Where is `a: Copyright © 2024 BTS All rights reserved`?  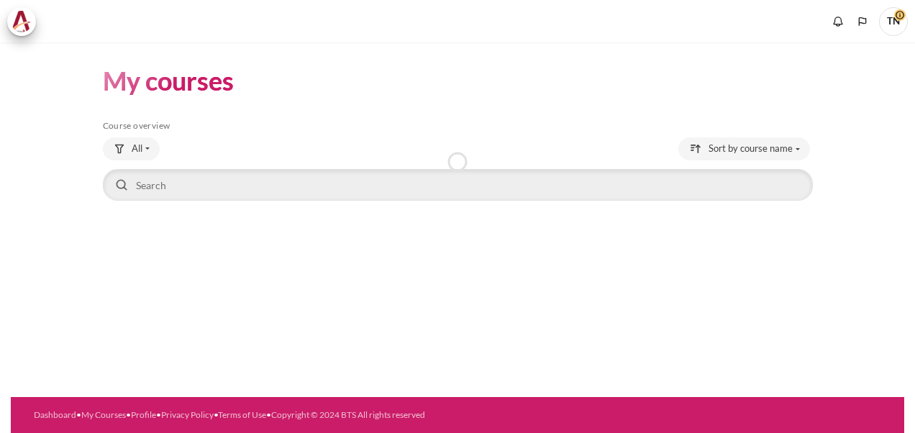 a: Copyright © 2024 BTS All rights reserved is located at coordinates (348, 415).